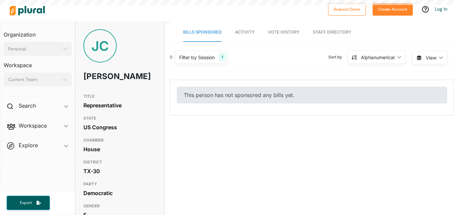 This screenshot has width=454, height=215. I want to click on div: Representative, so click(120, 105).